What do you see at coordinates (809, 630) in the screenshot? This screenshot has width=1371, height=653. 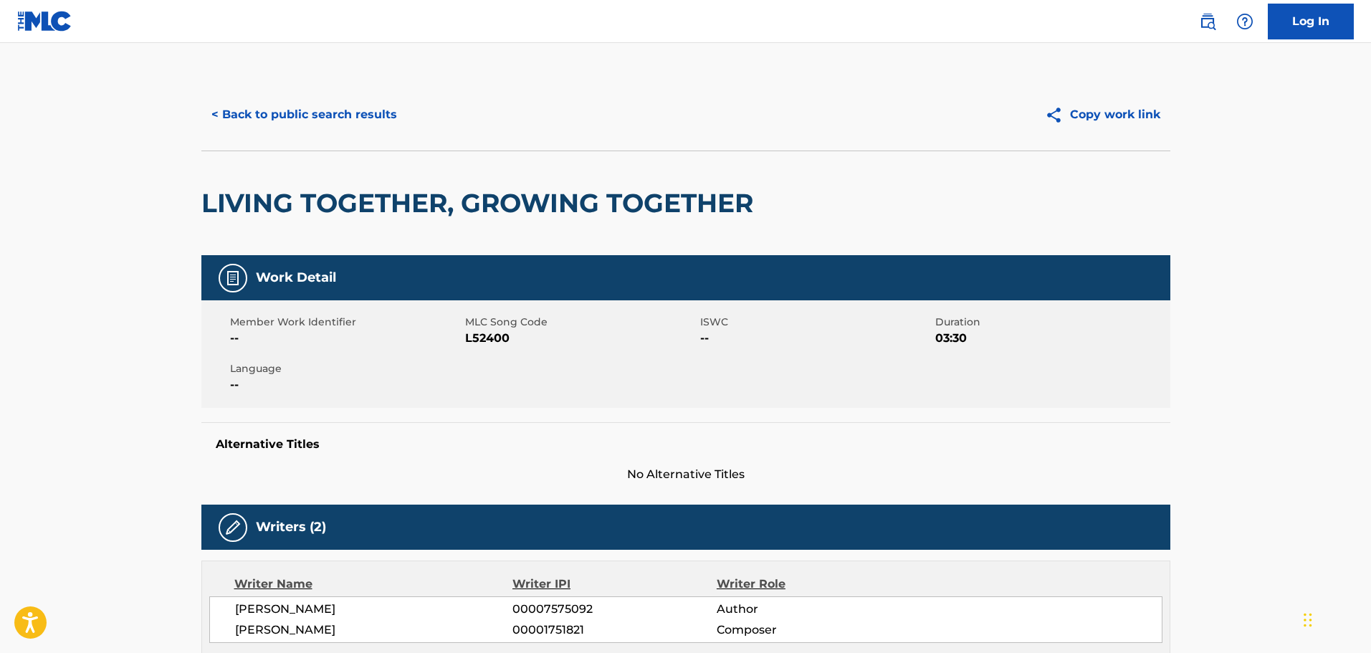 I see `span: Composer` at bounding box center [809, 630].